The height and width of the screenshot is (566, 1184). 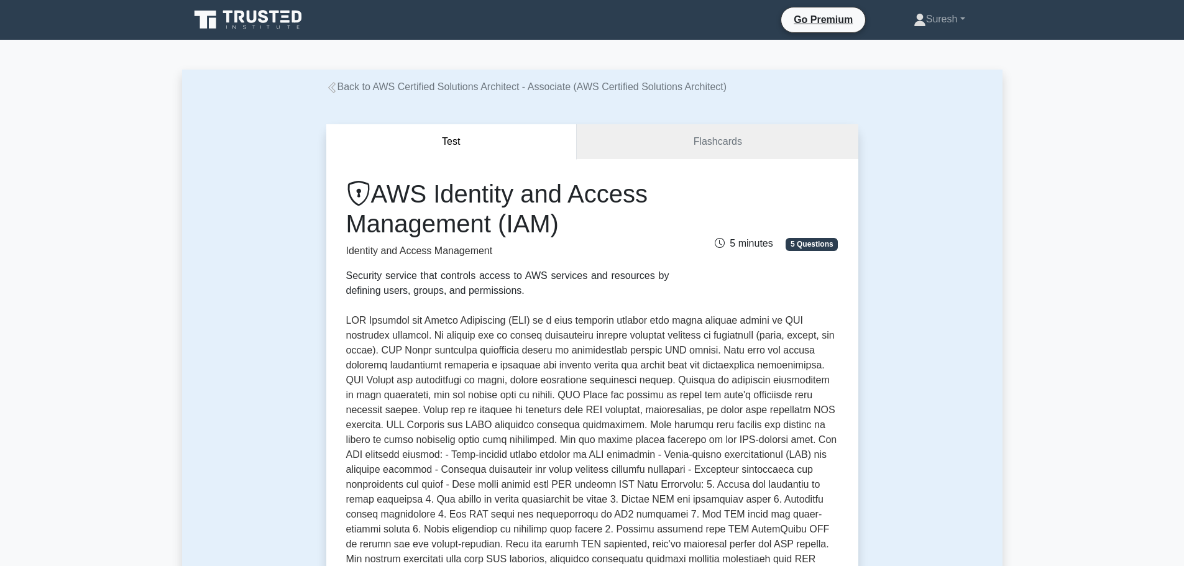 What do you see at coordinates (452, 142) in the screenshot?
I see `button: Test` at bounding box center [452, 142].